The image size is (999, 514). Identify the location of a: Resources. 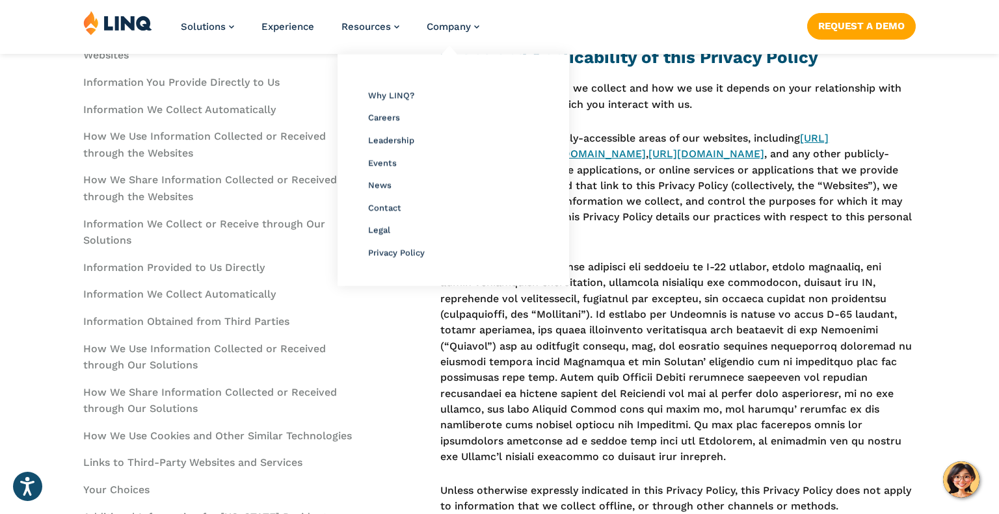
(370, 27).